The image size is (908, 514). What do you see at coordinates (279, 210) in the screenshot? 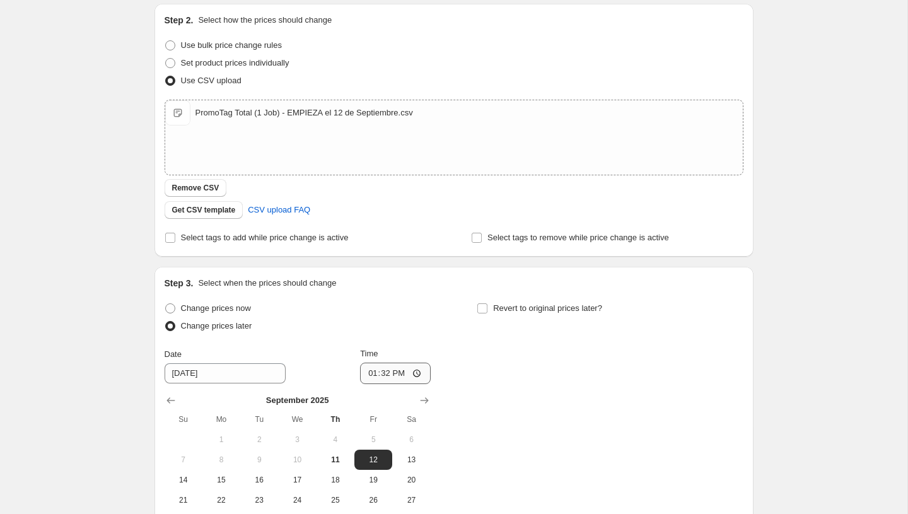
I see `a: CSV upload FAQ` at bounding box center [279, 210].